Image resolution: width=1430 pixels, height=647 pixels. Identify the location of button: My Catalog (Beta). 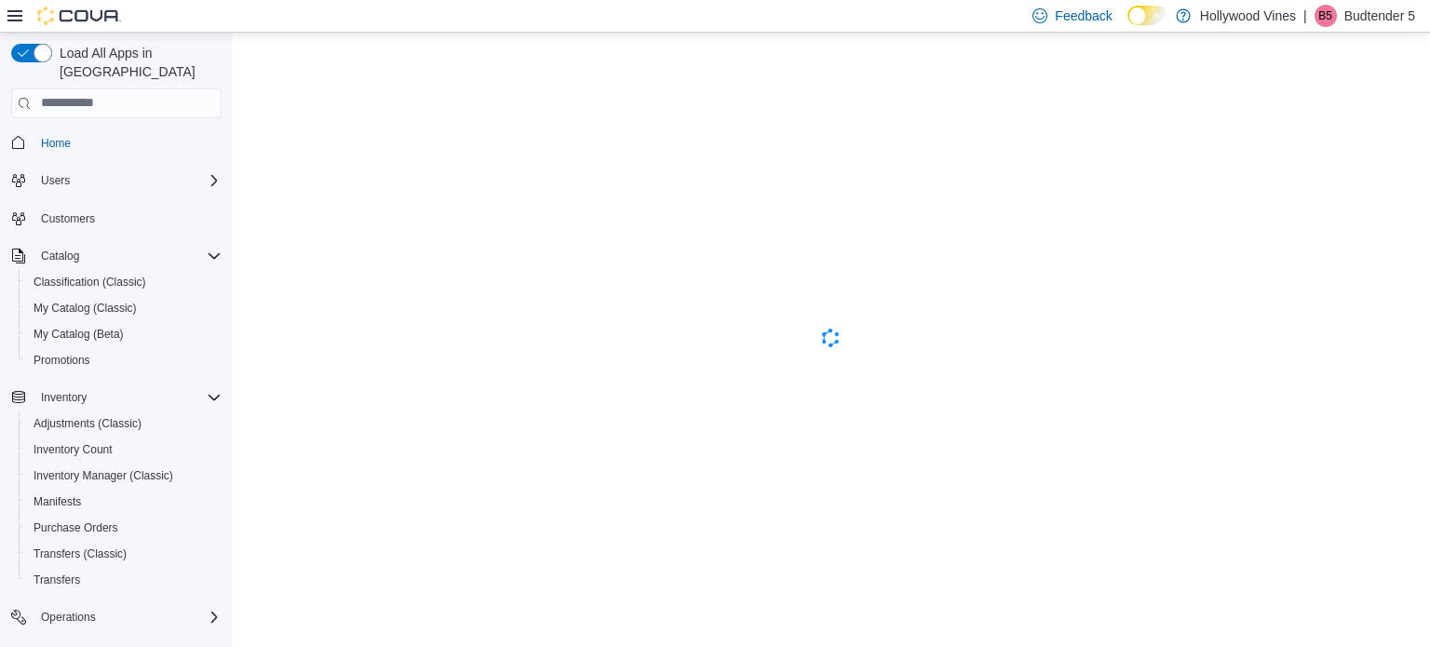
(124, 334).